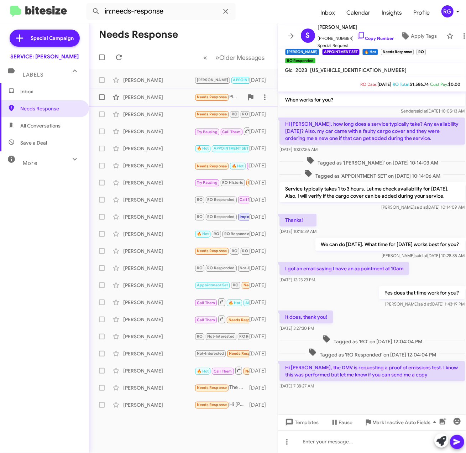 Image resolution: width=466 pixels, height=453 pixels. What do you see at coordinates (161, 11) in the screenshot?
I see `input: Search` at bounding box center [161, 11].